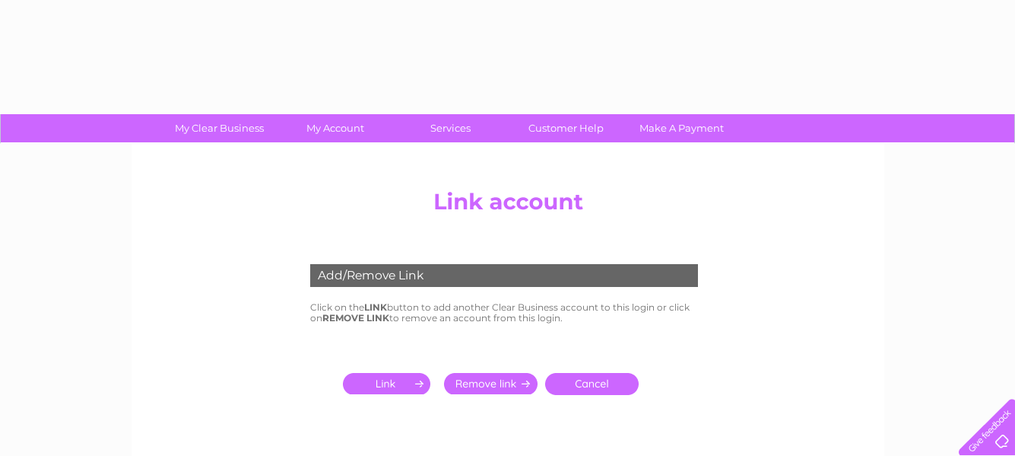 The height and width of the screenshot is (456, 1015). I want to click on div: Add/Remove Link, so click(504, 275).